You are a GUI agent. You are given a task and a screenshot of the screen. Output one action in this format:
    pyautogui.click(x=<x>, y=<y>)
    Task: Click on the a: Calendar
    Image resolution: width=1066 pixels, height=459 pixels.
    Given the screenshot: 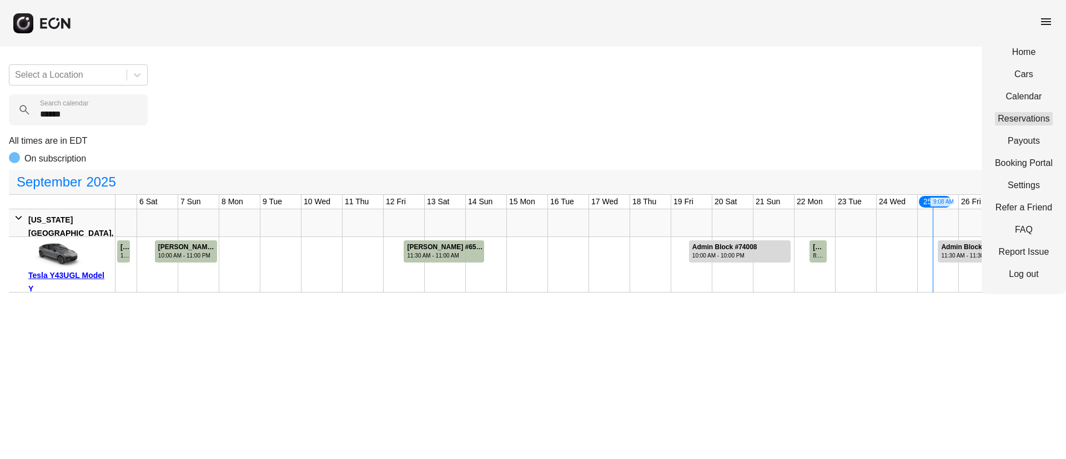 What is the action you would take?
    pyautogui.click(x=1024, y=97)
    